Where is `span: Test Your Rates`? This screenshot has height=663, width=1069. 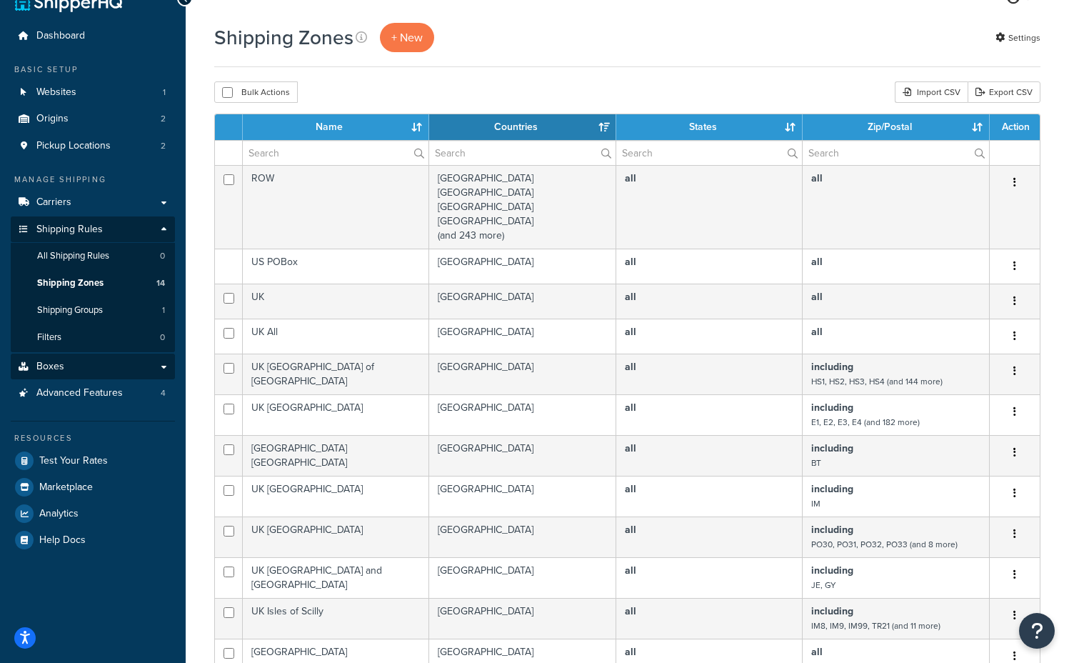 span: Test Your Rates is located at coordinates (74, 461).